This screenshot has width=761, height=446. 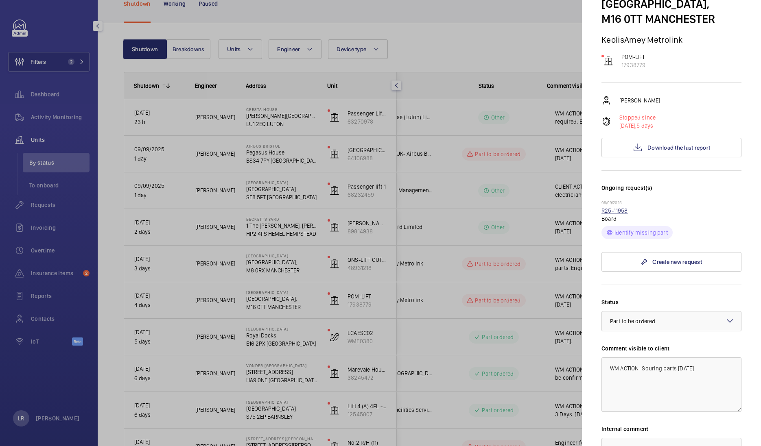 I want to click on p: 09/09/2025, so click(x=671, y=203).